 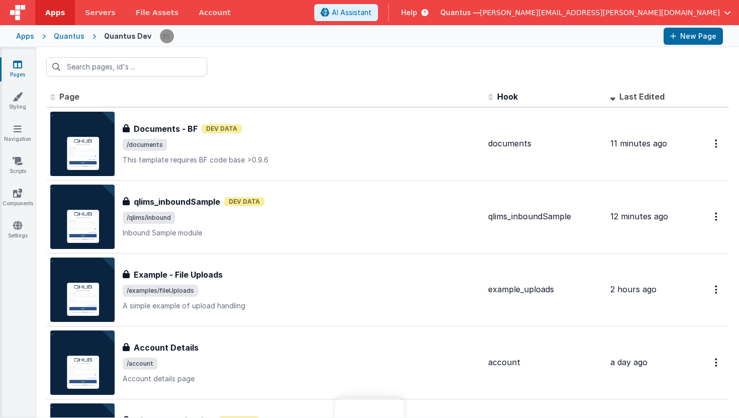 I want to click on span: /documents, so click(x=145, y=145).